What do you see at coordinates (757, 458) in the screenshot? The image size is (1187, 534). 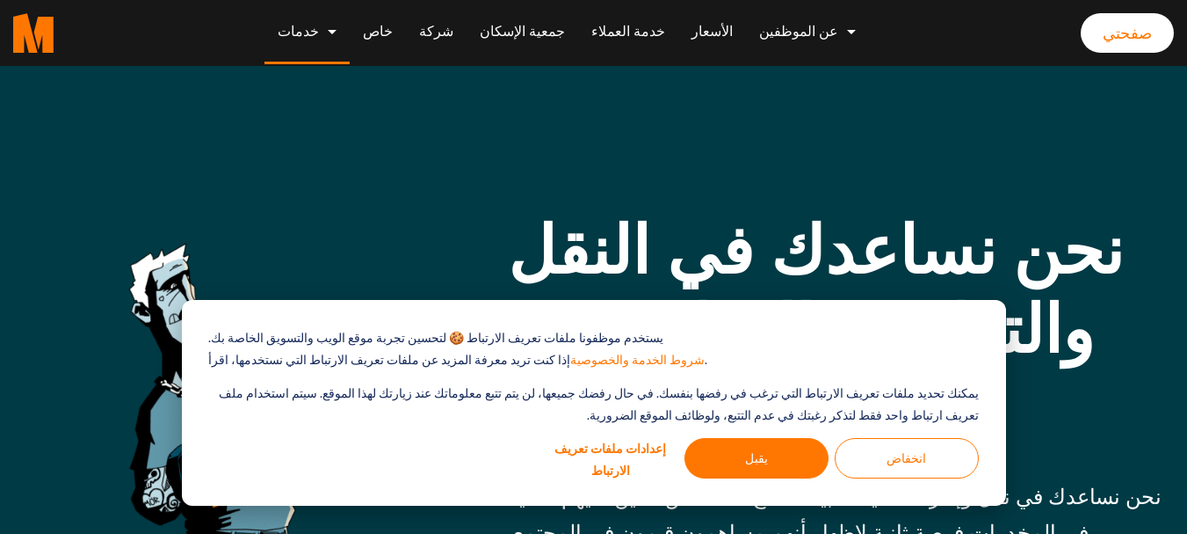 I see `font: يقبل` at bounding box center [757, 458].